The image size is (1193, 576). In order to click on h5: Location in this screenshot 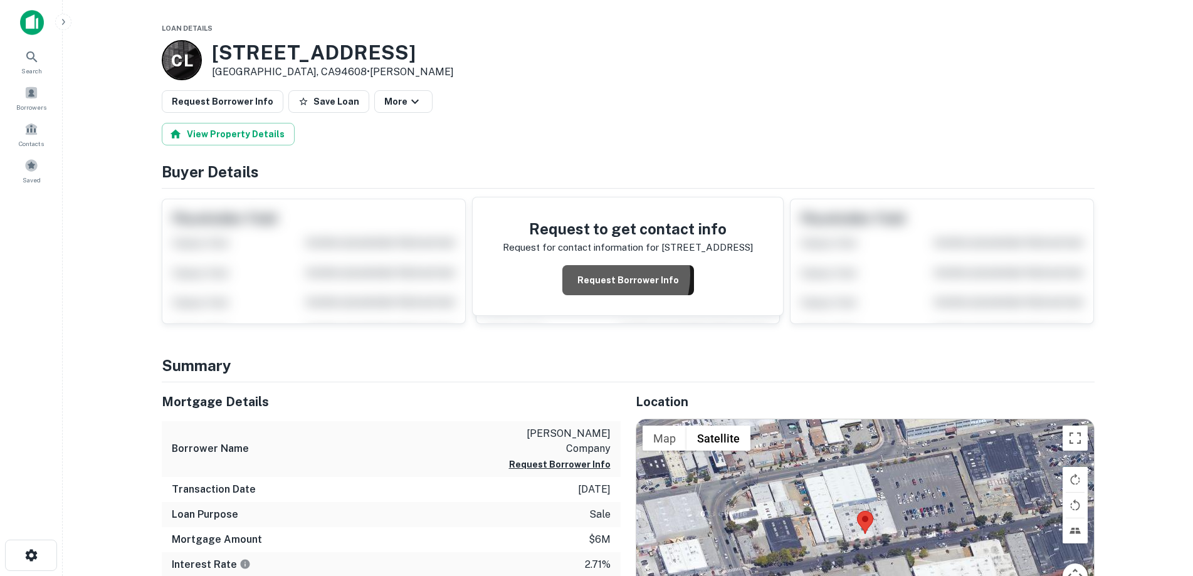, I will do `click(865, 402)`.